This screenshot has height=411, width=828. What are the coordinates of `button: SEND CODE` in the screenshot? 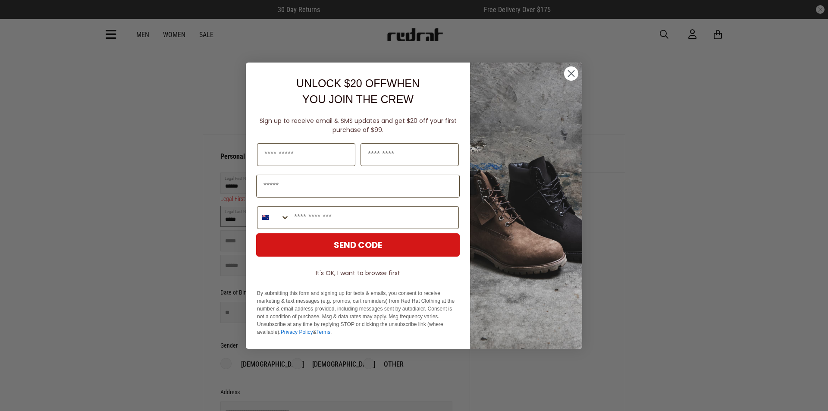 It's located at (358, 245).